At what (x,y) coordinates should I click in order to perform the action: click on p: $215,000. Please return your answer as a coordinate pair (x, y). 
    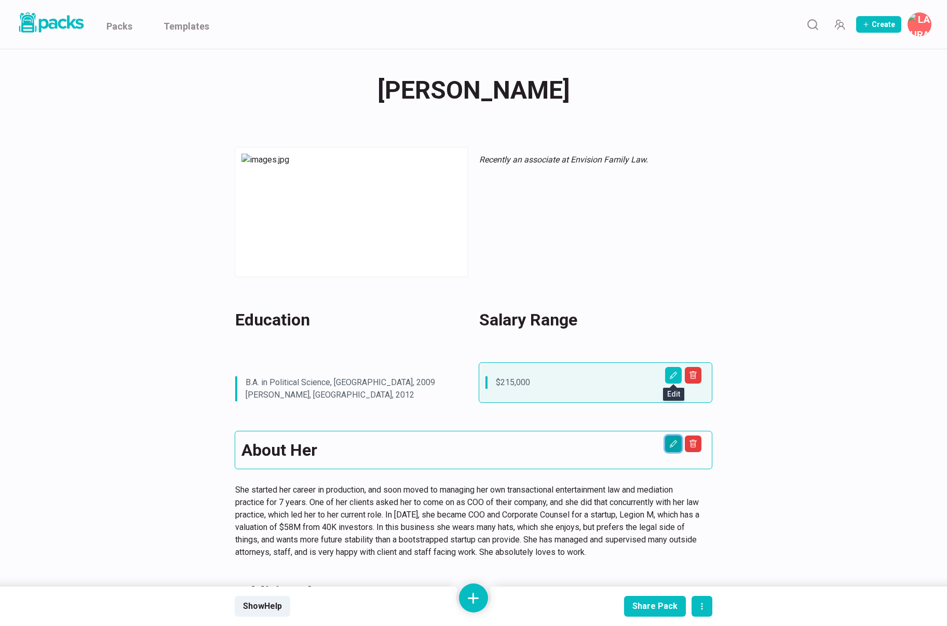
    Looking at the image, I should click on (597, 383).